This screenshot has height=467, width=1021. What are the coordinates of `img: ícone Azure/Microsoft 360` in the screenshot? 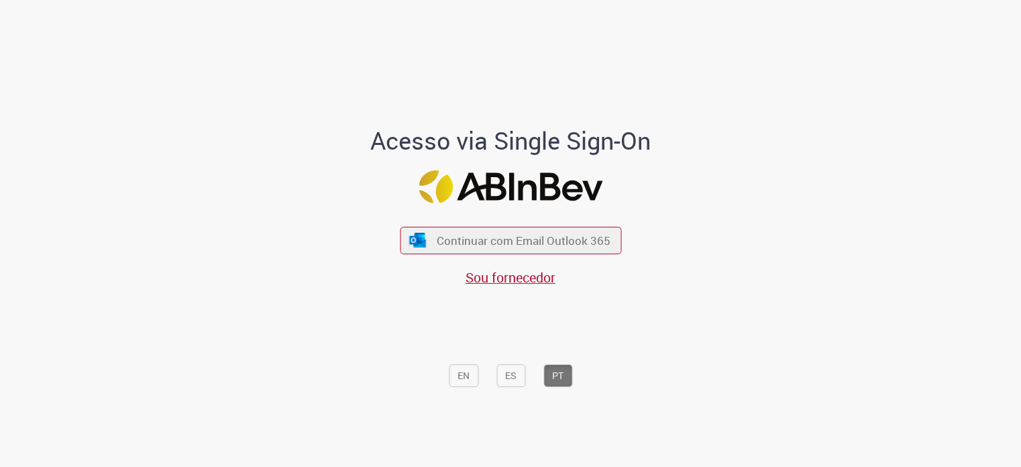 It's located at (418, 240).